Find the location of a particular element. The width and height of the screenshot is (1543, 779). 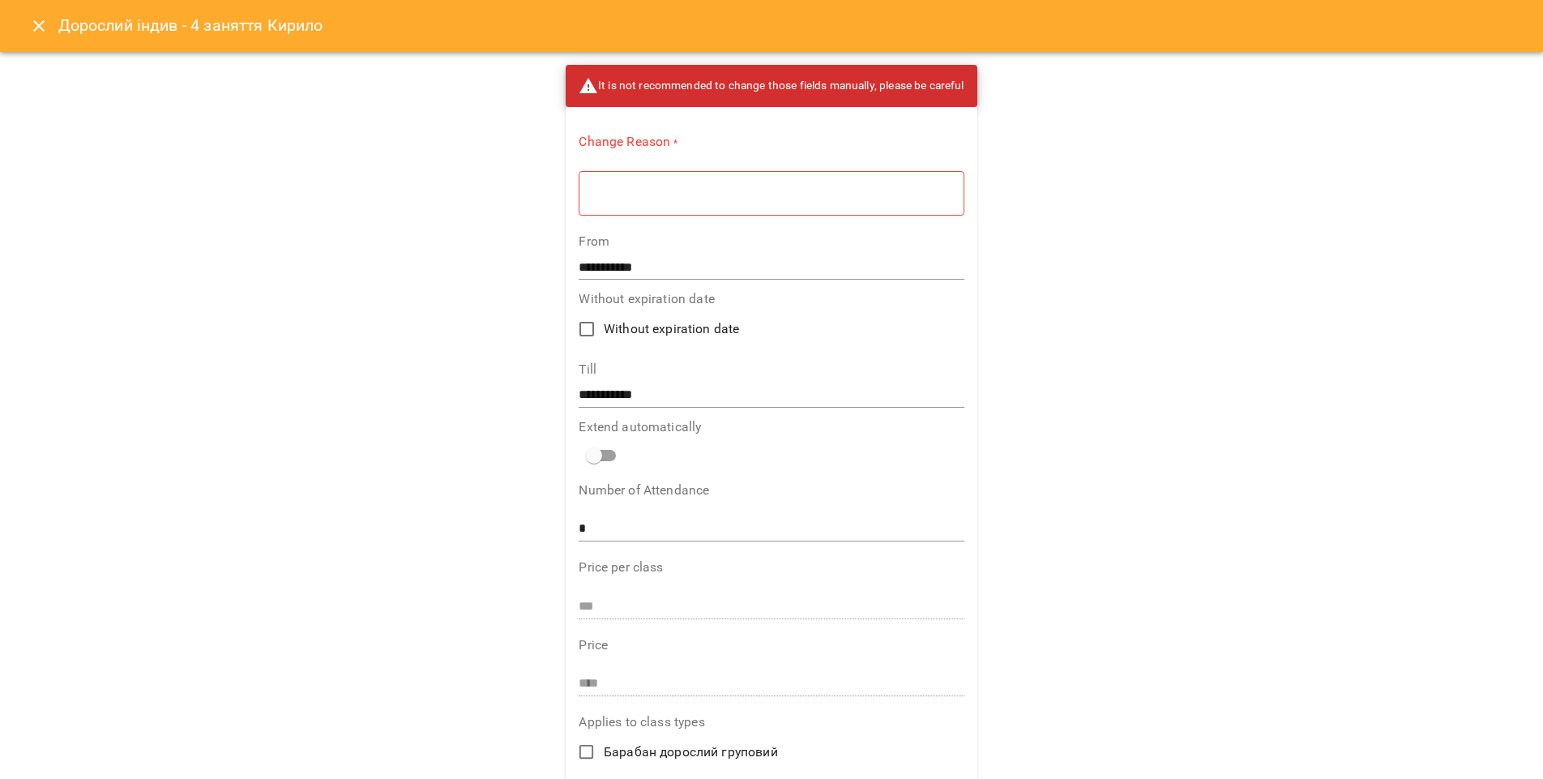

label: Change Reason is located at coordinates (771, 142).